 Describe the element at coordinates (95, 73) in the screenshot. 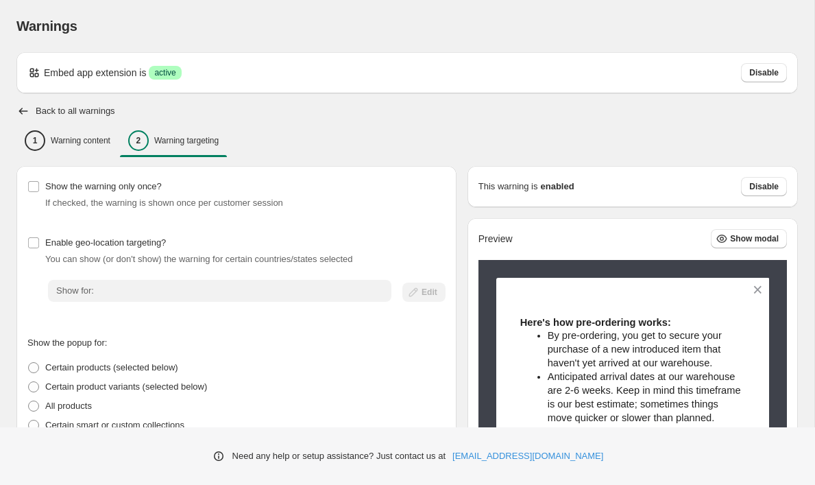

I see `p: Embed app extension is` at that location.